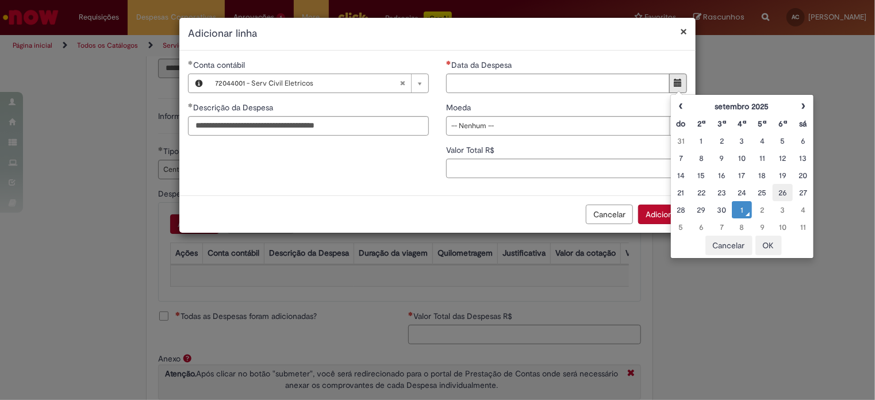 The width and height of the screenshot is (875, 400). Describe the element at coordinates (782, 193) in the screenshot. I see `div: 26 October 2025 Sunday` at that location.